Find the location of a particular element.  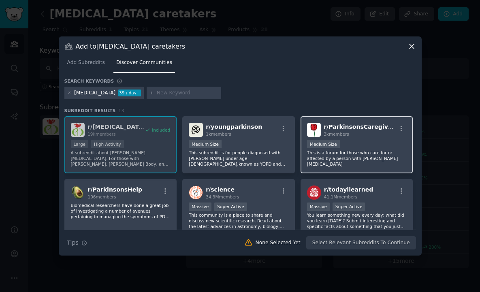

div: 39 / day is located at coordinates (130, 93).